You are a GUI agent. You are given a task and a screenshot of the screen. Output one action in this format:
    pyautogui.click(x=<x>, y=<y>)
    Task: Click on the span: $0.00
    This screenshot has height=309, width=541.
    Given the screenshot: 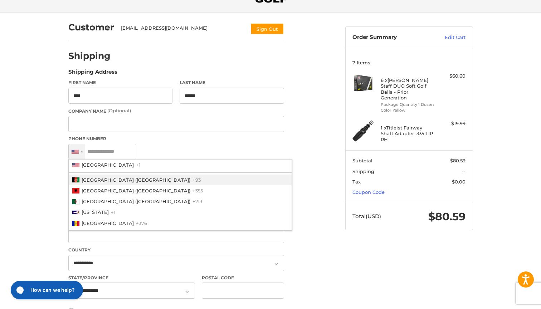 What is the action you would take?
    pyautogui.click(x=459, y=182)
    